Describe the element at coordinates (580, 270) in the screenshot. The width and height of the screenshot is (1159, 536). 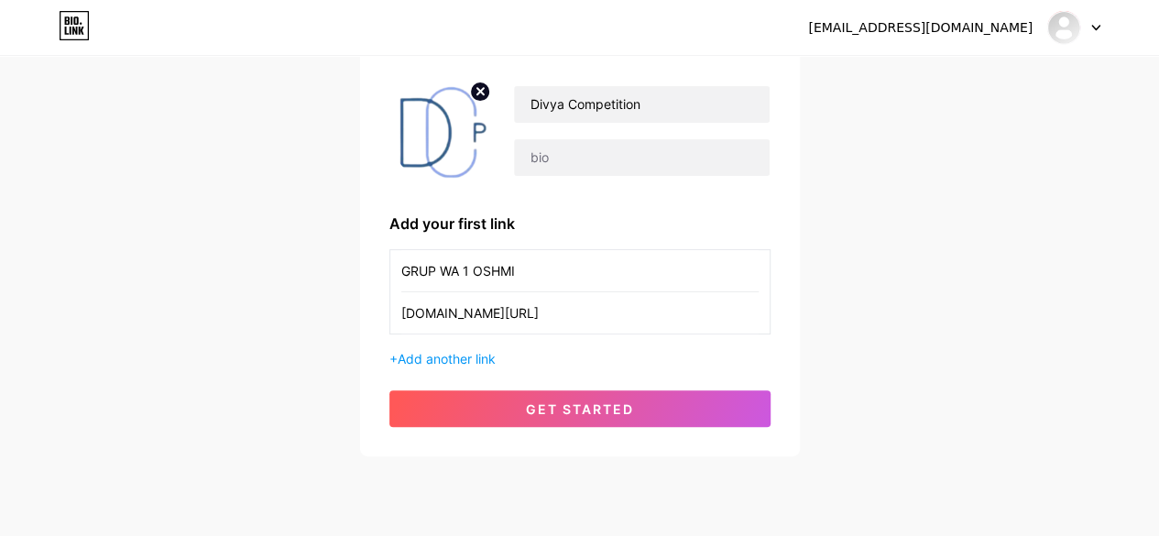
I see `input: Link name (My Instagram)` at that location.